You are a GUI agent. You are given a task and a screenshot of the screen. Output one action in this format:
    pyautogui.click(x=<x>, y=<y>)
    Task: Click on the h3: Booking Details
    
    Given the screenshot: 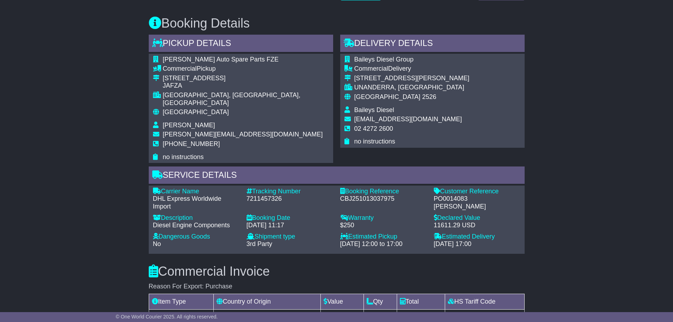 What is the action you would take?
    pyautogui.click(x=337, y=23)
    